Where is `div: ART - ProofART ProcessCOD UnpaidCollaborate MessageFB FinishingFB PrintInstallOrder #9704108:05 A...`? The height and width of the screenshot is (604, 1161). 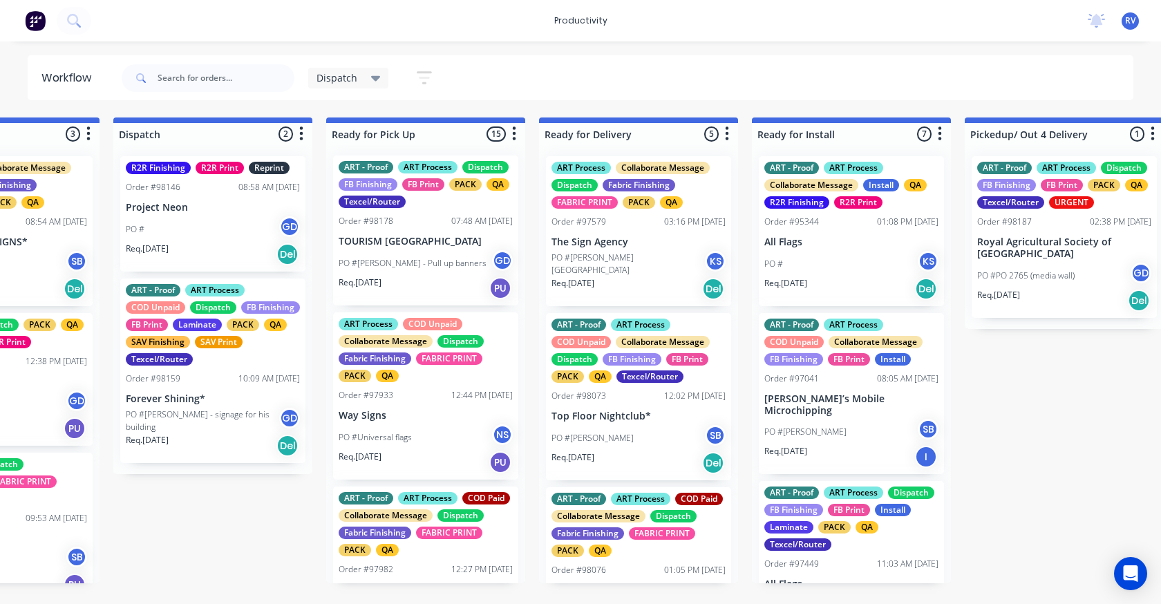
div: ART - ProofART ProcessCOD UnpaidCollaborate MessageFB FinishingFB PrintInstallOrder #9704108:05 A... is located at coordinates (852, 394).